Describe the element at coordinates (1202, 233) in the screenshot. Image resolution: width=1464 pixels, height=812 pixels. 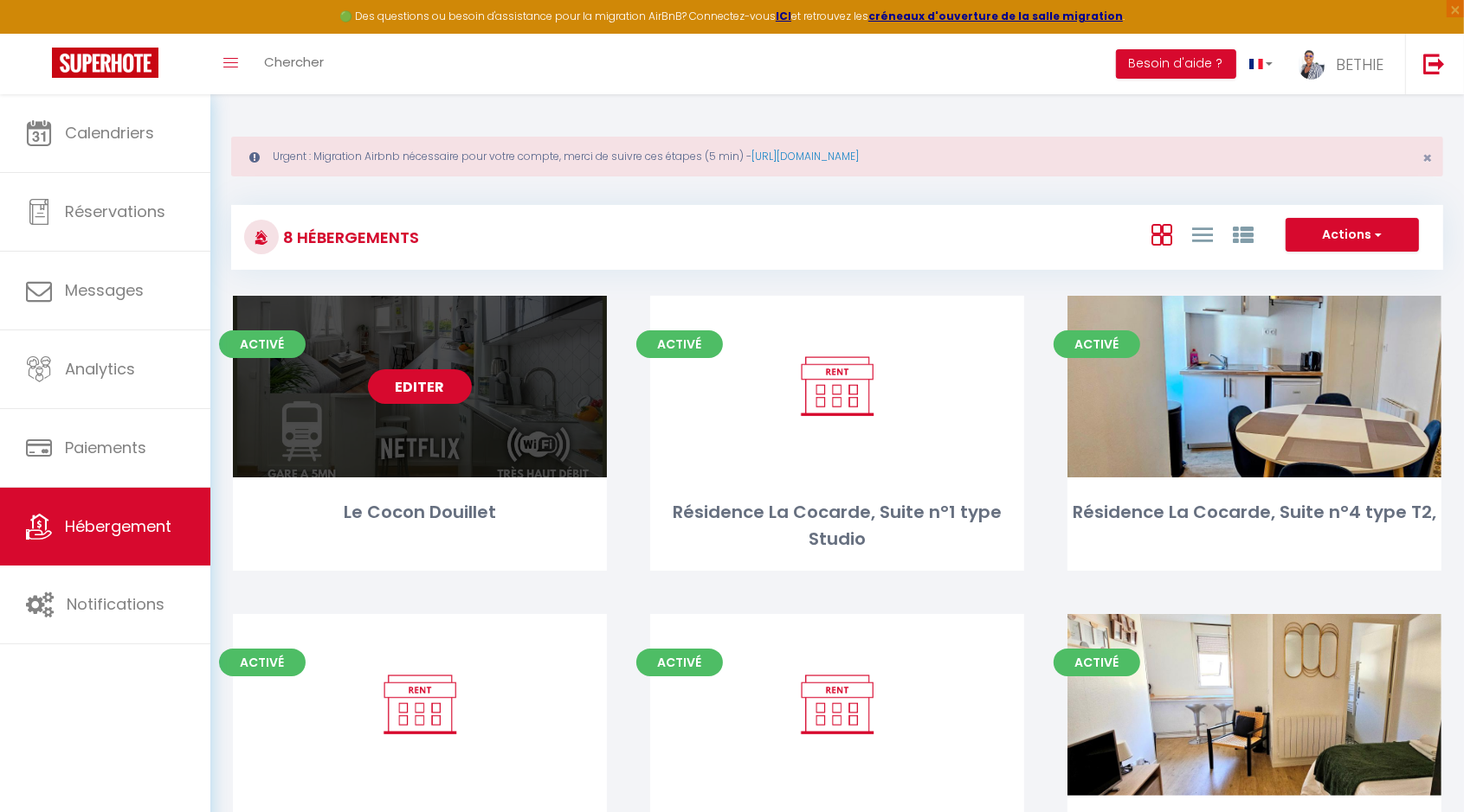
I see `a: Vue en Liste` at that location.